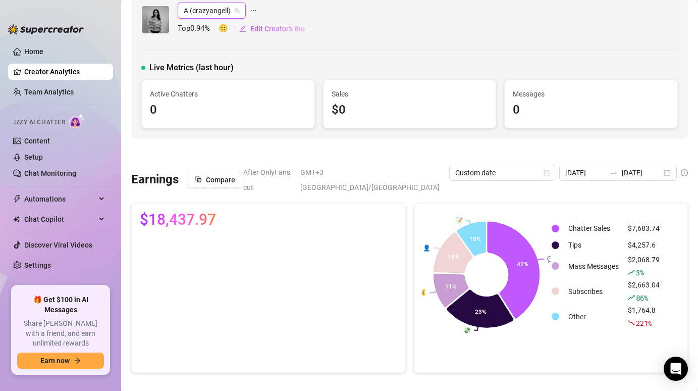 Image resolution: width=698 pixels, height=391 pixels. Describe the element at coordinates (643, 228) in the screenshot. I see `div: $7,683.74` at that location.